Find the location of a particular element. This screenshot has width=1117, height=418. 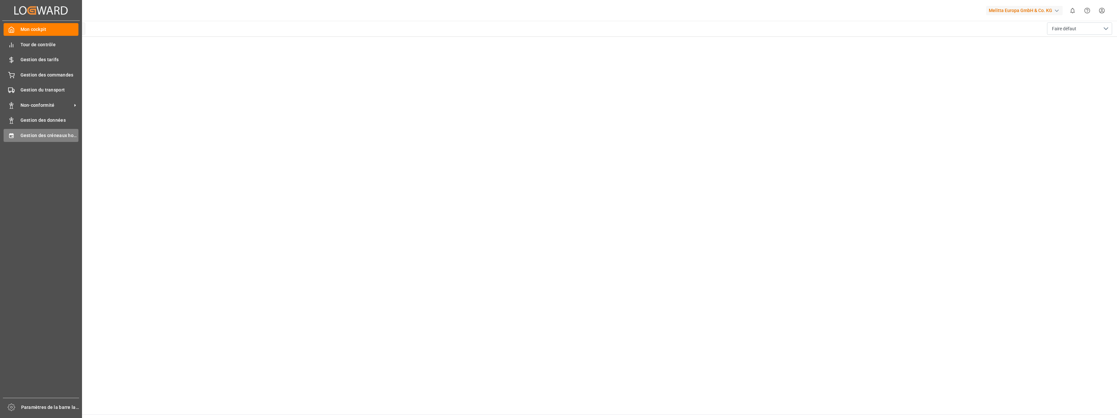

span: Gestion des données is located at coordinates (49, 120).